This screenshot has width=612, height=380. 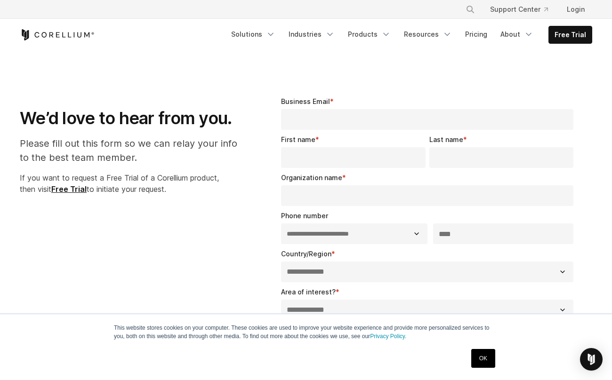 I want to click on button: Search, so click(x=470, y=9).